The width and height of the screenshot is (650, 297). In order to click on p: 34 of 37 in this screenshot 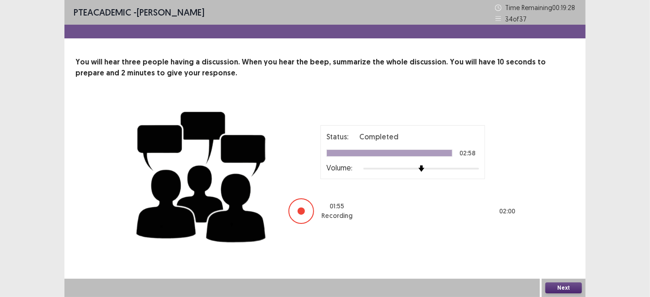, I will do `click(516, 19)`.